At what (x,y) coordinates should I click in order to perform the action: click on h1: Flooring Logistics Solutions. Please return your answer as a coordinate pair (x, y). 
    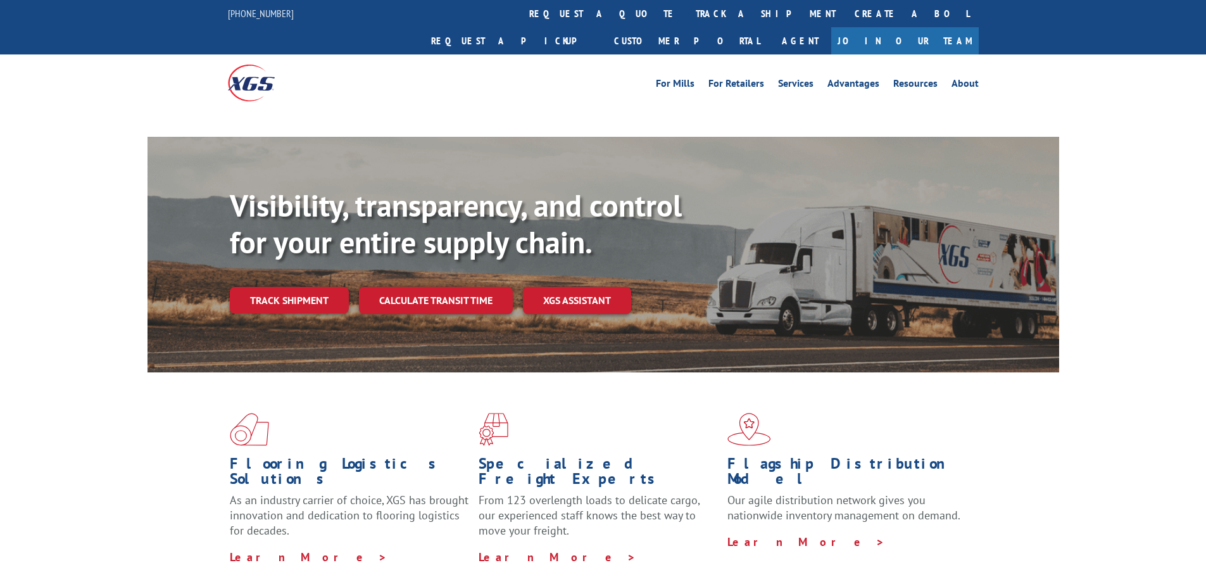
    Looking at the image, I should click on (349, 474).